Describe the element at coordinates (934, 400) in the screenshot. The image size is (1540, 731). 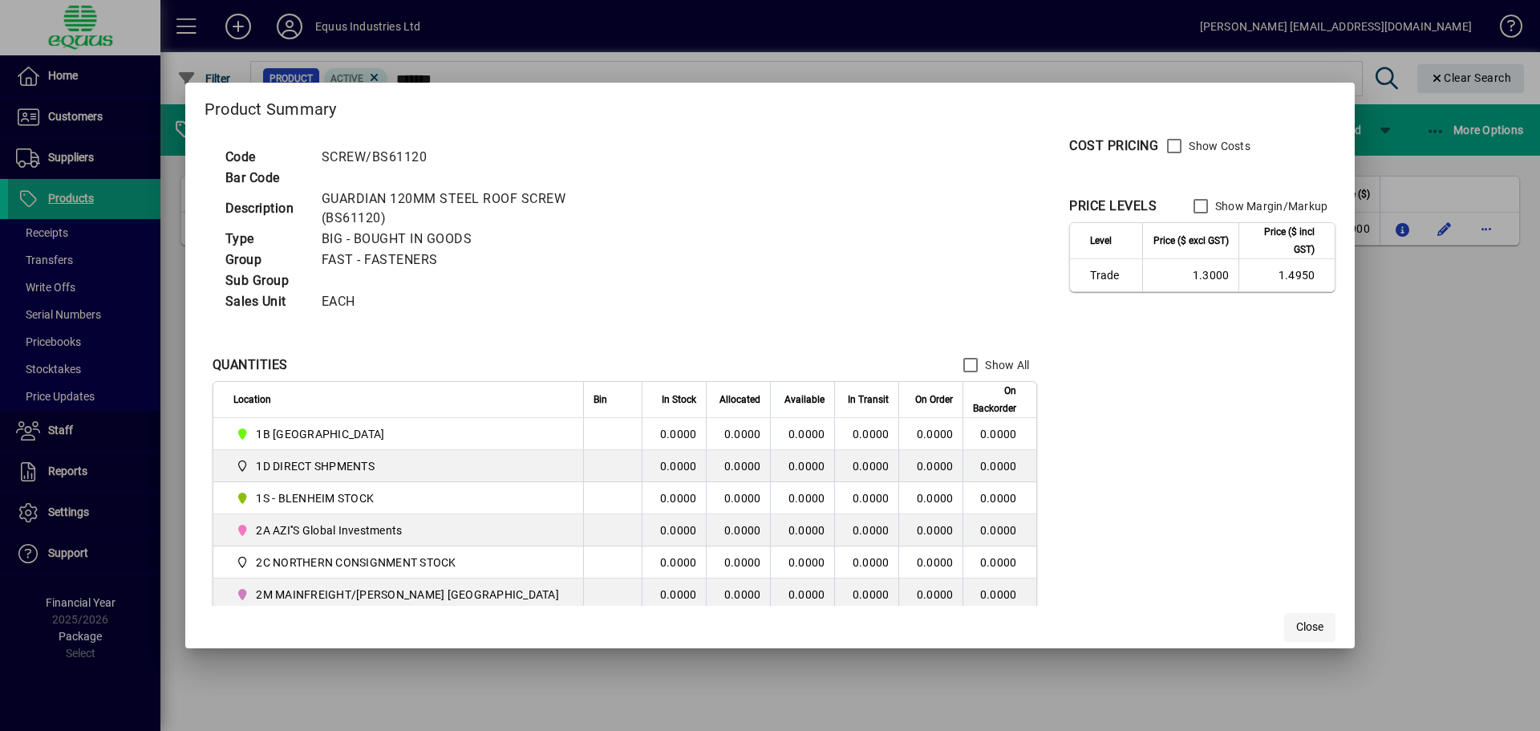
I see `span: On Order` at that location.